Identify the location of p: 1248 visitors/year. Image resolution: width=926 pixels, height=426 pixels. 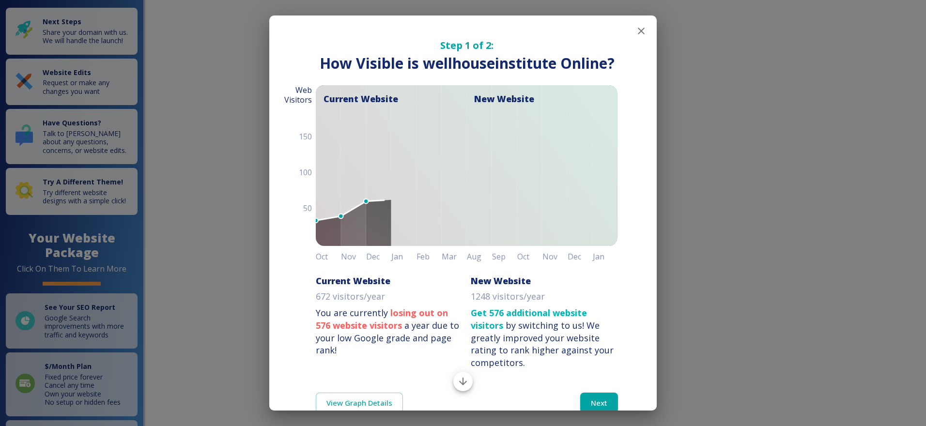
(508, 297).